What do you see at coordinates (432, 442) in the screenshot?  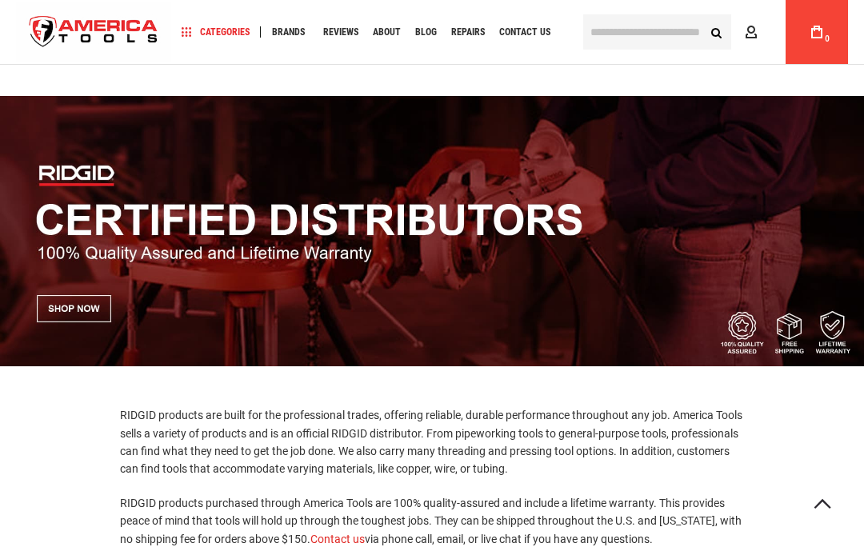 I see `p: RIDGID products are built for the professional trades, offering reliable, durable performance thr...` at bounding box center [432, 442].